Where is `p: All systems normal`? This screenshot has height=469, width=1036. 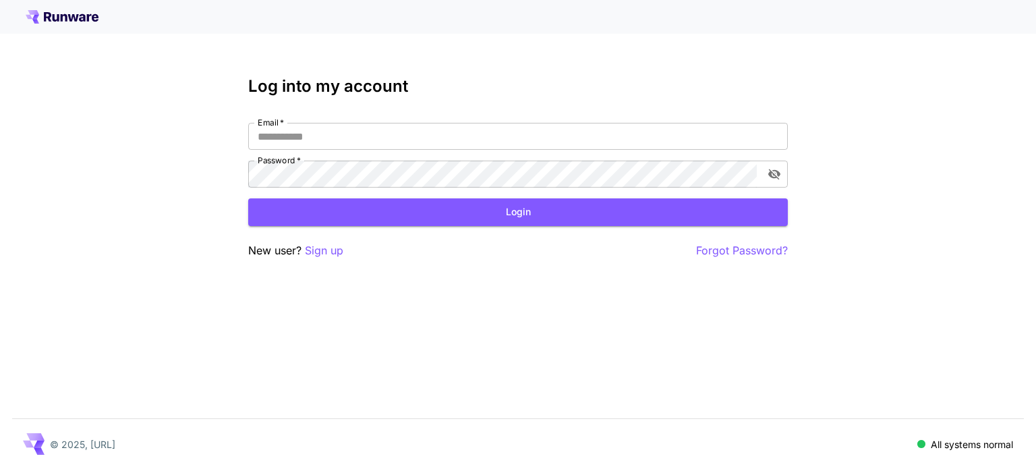
p: All systems normal is located at coordinates (972, 444).